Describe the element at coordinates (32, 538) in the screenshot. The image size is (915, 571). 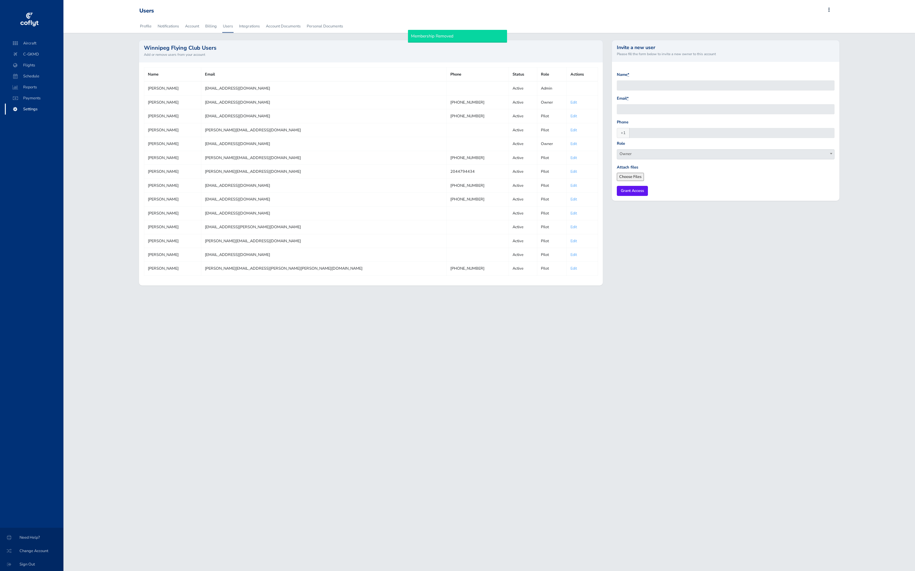
I see `span: Need Help?` at that location.